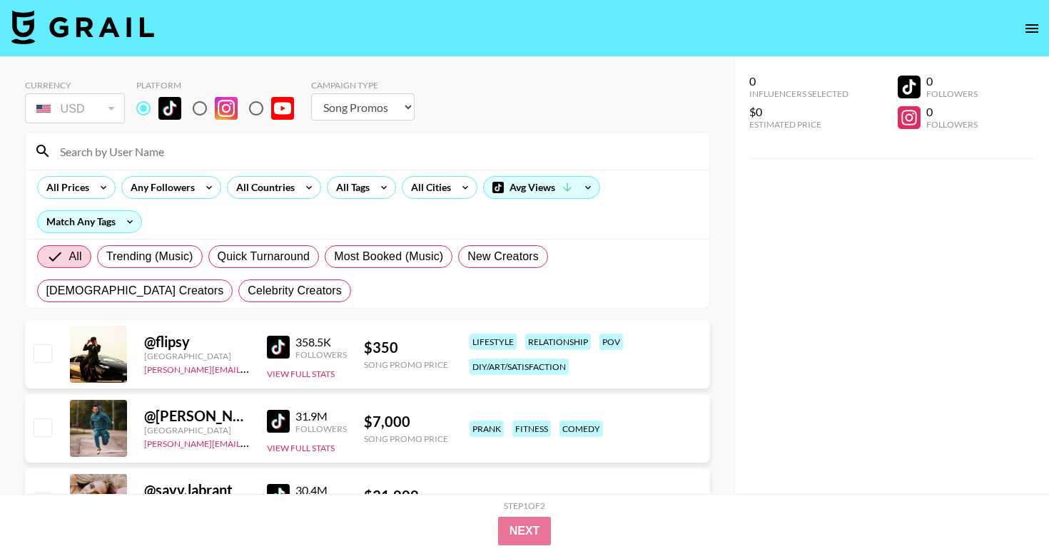 The height and width of the screenshot is (551, 1049). Describe the element at coordinates (197, 342) in the screenshot. I see `div: @ flipsy` at that location.